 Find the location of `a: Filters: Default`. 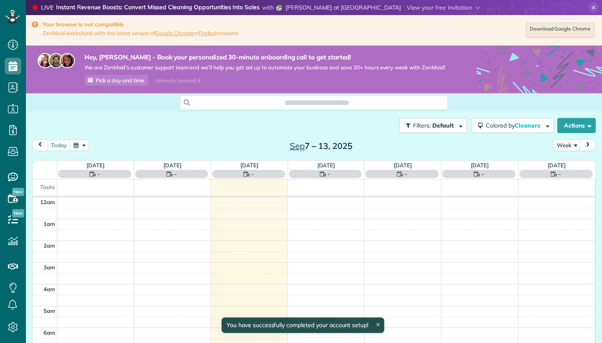

a: Filters: Default is located at coordinates (431, 126).